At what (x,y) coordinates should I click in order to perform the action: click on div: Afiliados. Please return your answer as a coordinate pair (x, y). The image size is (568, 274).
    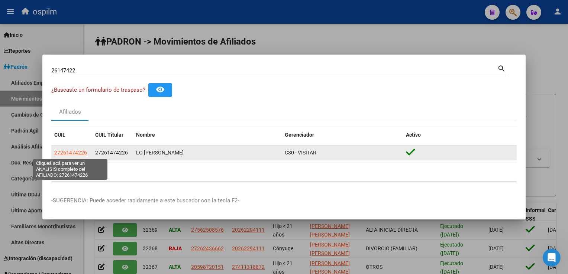
    Looking at the image, I should click on (70, 112).